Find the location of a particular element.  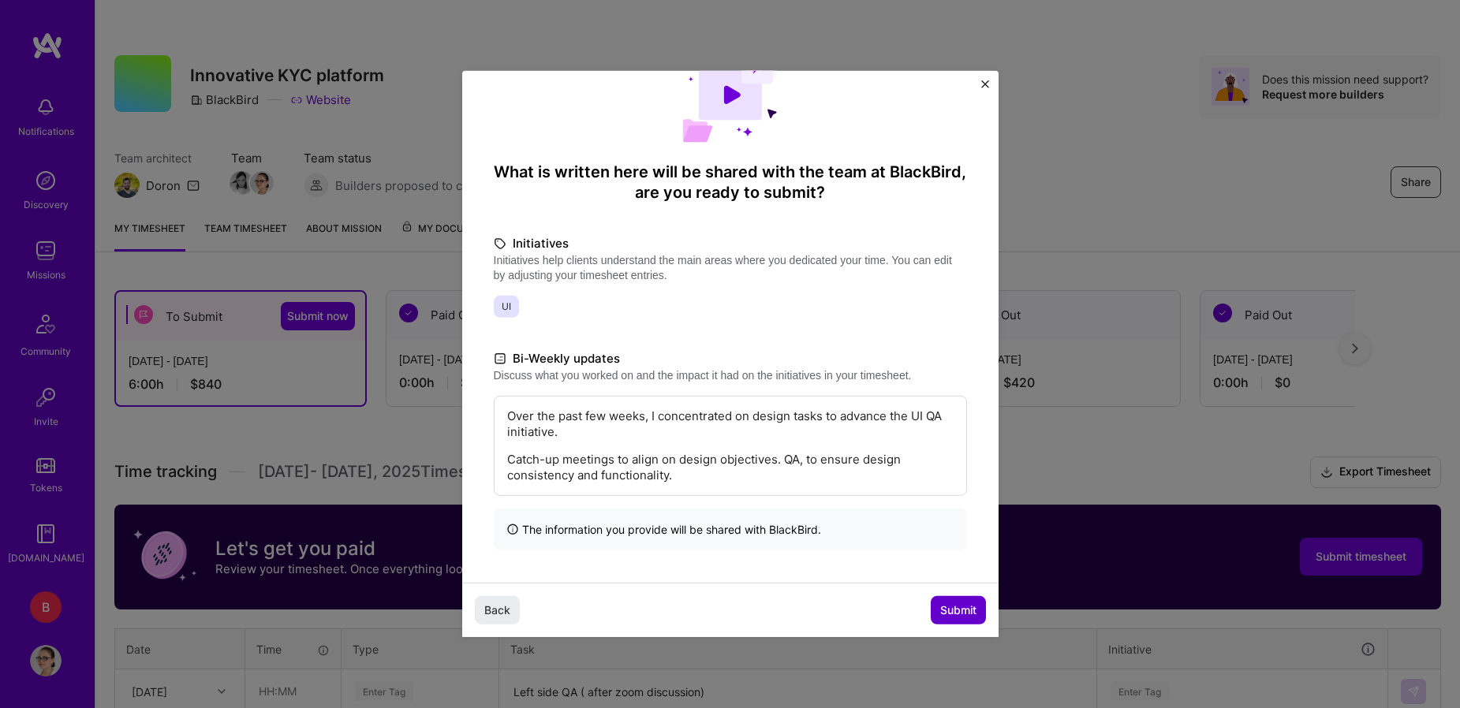

button: Back is located at coordinates (497, 611).